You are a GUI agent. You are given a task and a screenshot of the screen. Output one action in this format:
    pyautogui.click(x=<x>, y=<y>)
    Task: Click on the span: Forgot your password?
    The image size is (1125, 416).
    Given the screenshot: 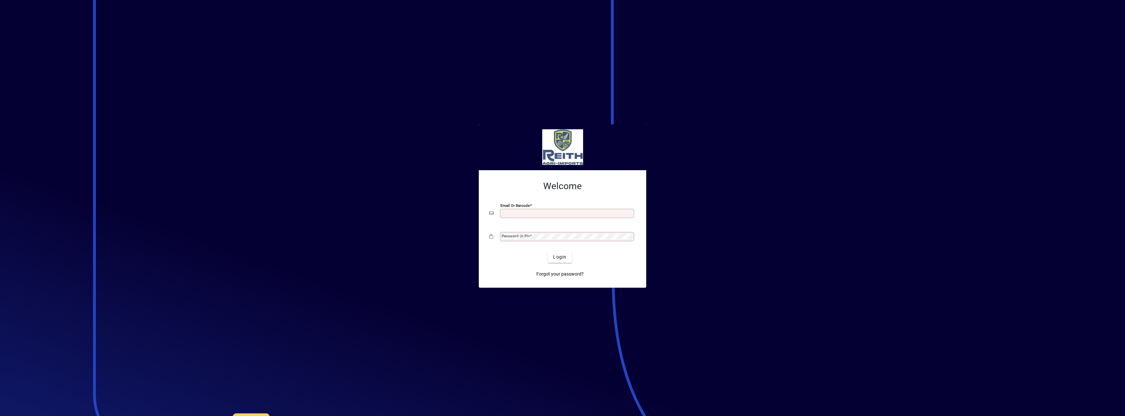 What is the action you would take?
    pyautogui.click(x=560, y=274)
    